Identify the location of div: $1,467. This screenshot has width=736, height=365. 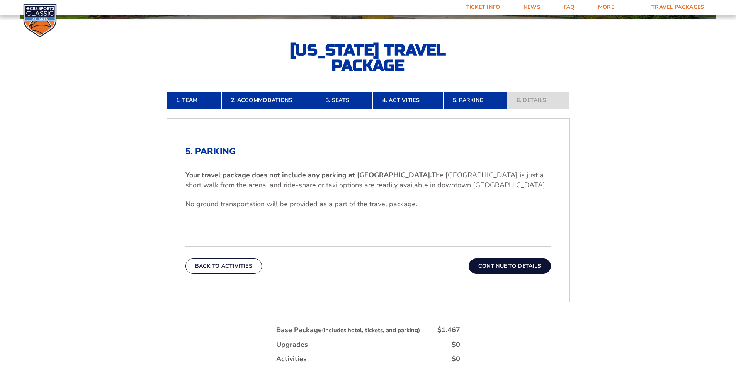
(448, 330).